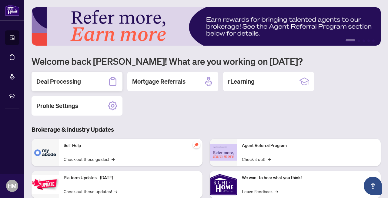  What do you see at coordinates (12, 185) in the screenshot?
I see `span: HM` at bounding box center [12, 185].